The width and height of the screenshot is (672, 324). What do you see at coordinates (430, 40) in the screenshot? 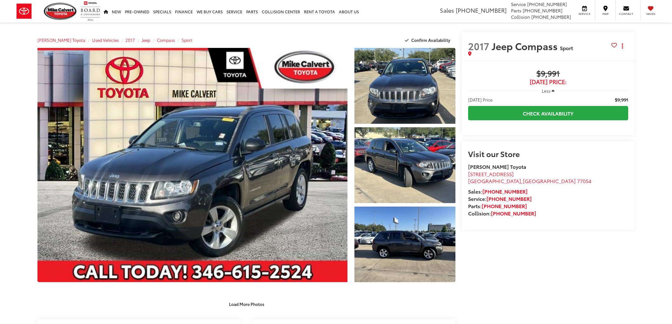
I see `span: Confirm Availability` at bounding box center [430, 40].